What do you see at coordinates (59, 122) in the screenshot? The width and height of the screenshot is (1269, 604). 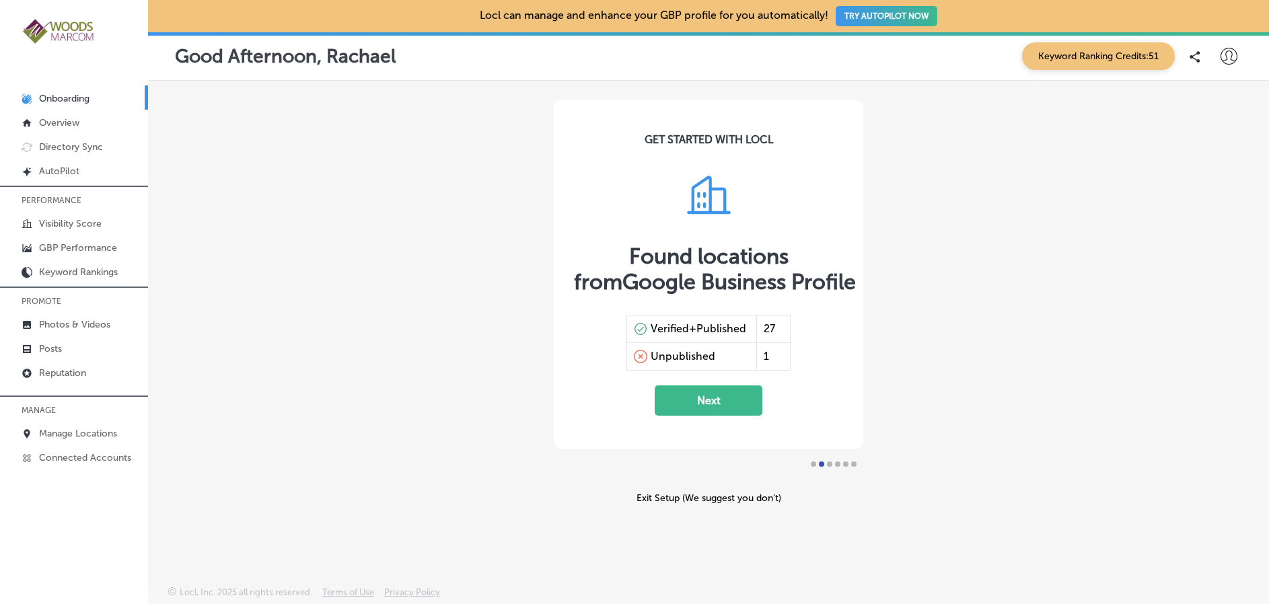 I see `p: Overview` at bounding box center [59, 122].